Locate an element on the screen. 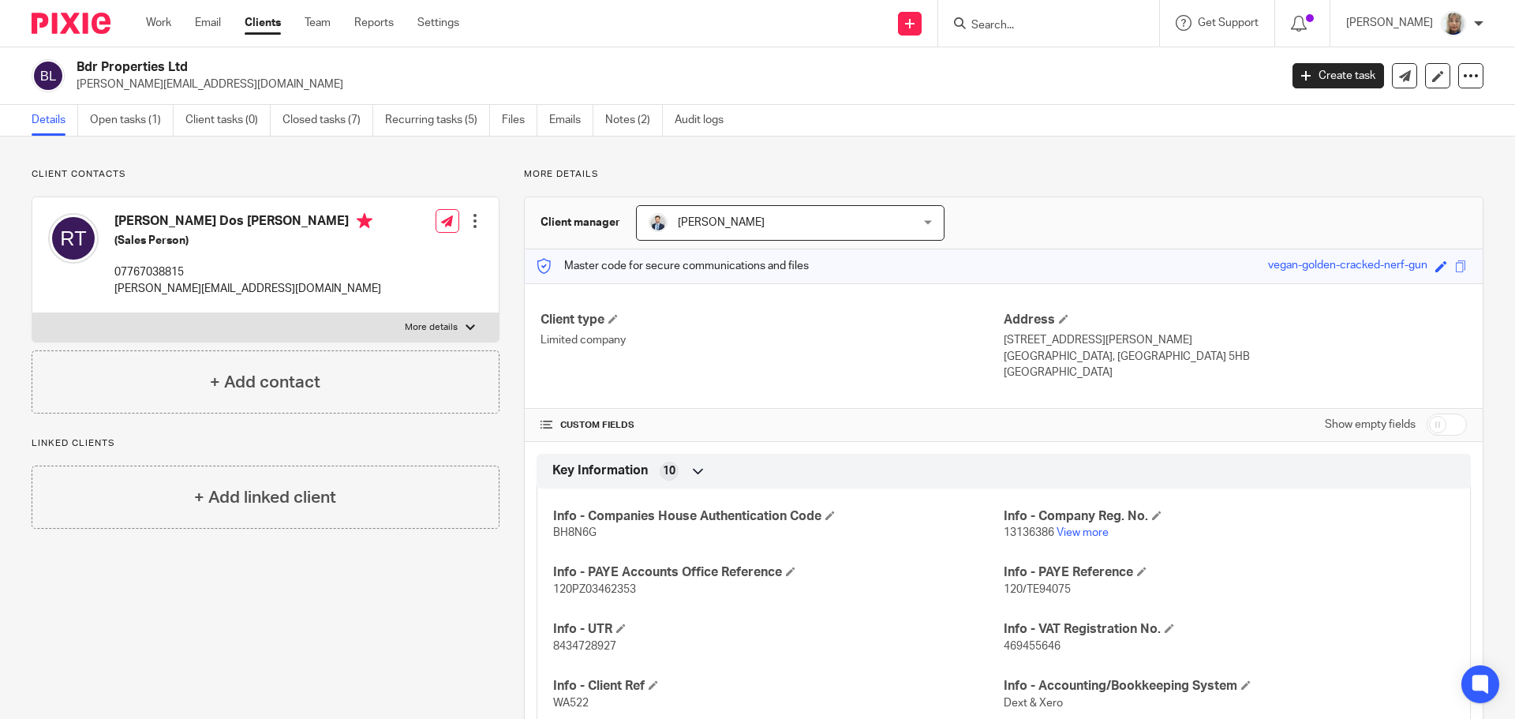 This screenshot has height=719, width=1515. i: Primary is located at coordinates (364, 221).